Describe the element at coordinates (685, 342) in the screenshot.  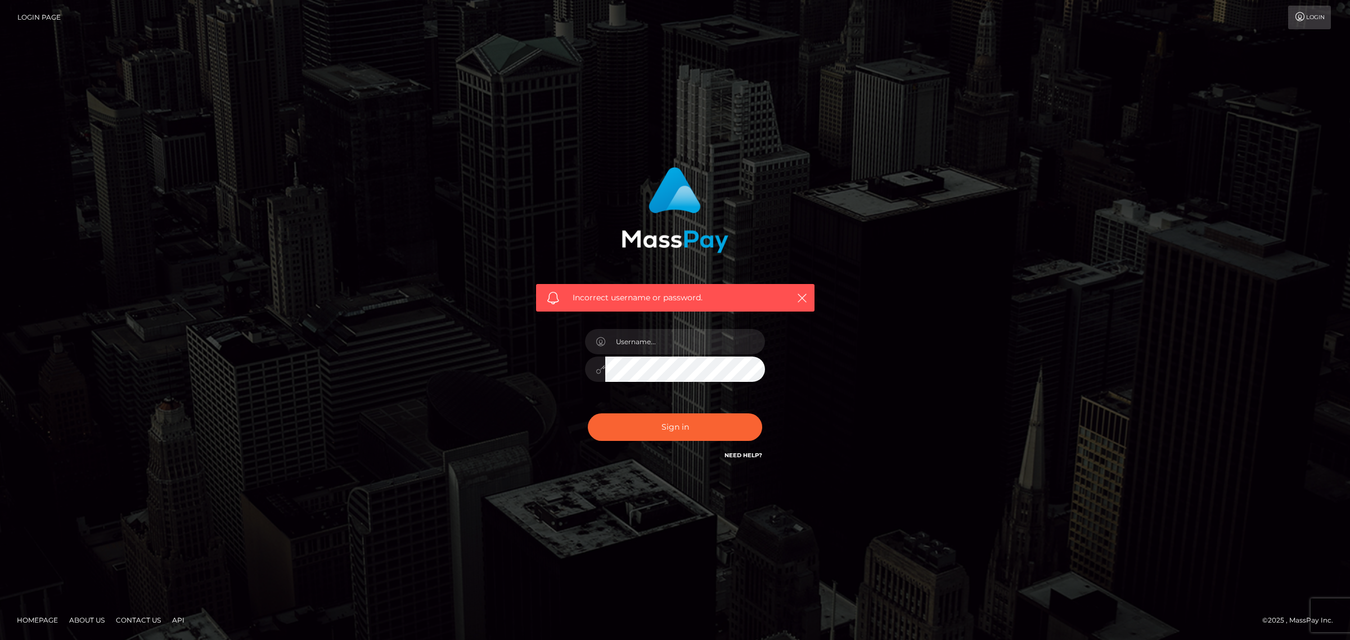
I see `input: Username...` at that location.